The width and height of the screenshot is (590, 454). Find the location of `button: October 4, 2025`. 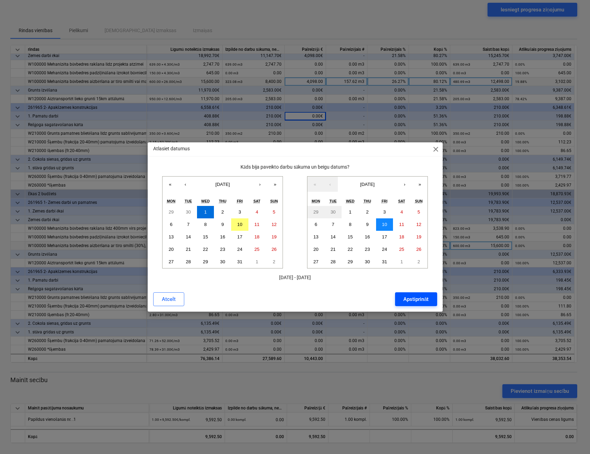

button: October 4, 2025 is located at coordinates (402, 212).